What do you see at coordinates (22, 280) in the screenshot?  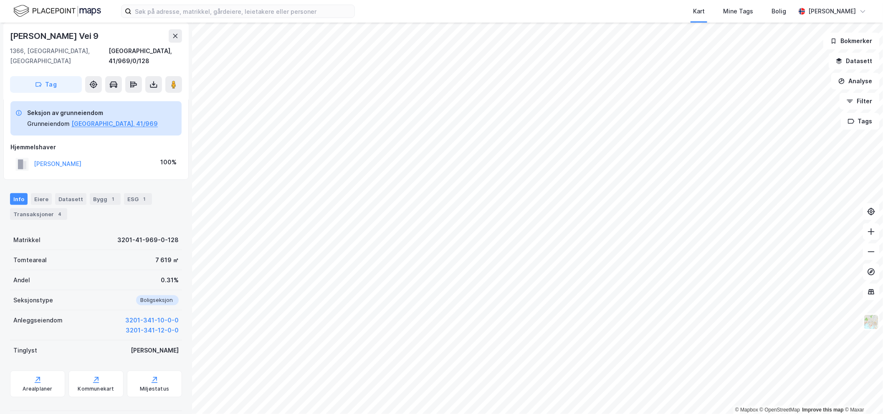 I see `div: Andel` at bounding box center [22, 280].